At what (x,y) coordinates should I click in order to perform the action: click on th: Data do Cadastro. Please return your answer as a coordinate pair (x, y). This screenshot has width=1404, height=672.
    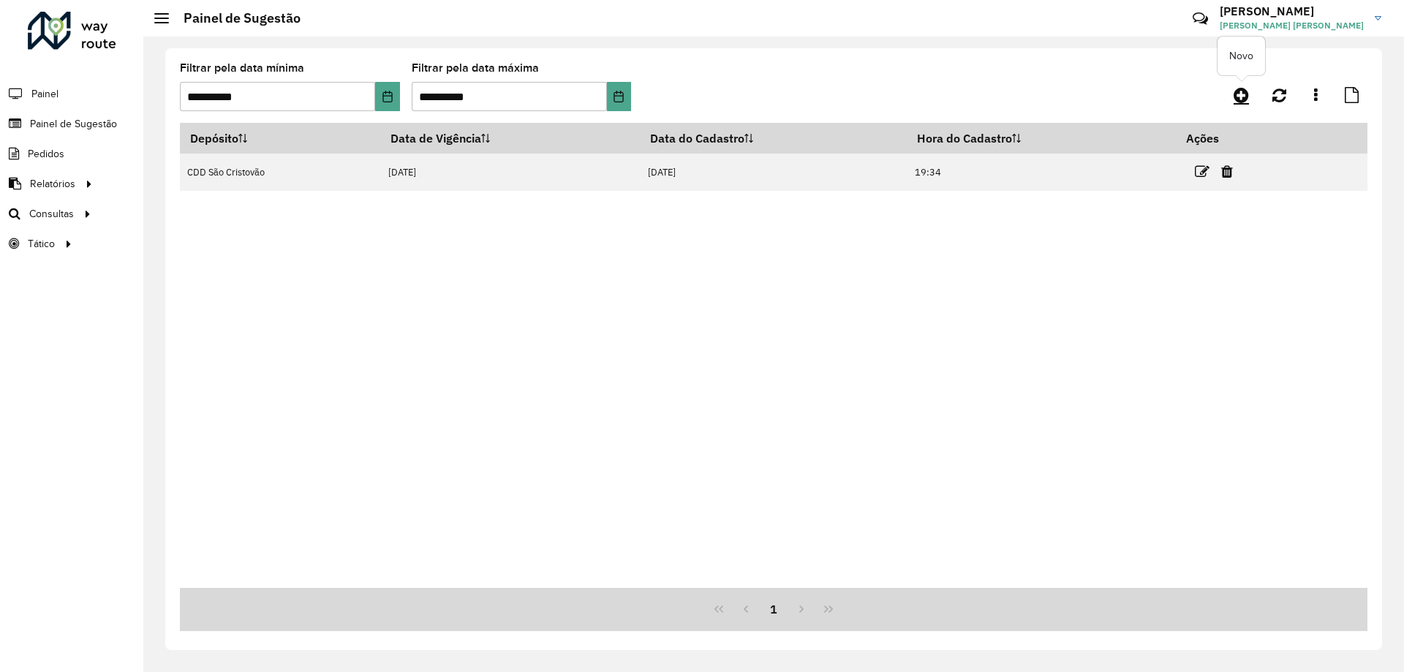
    Looking at the image, I should click on (774, 138).